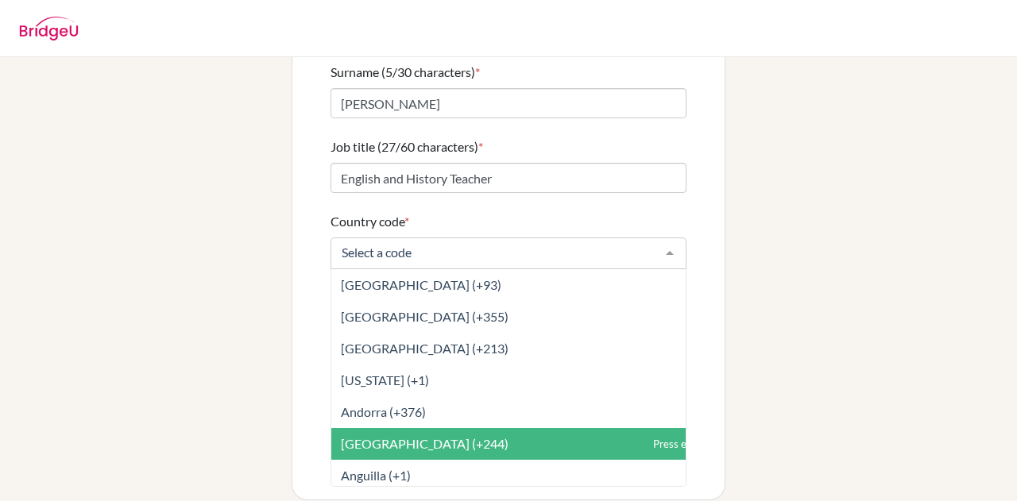 Image resolution: width=1017 pixels, height=501 pixels. Describe the element at coordinates (376, 475) in the screenshot. I see `span: Anguilla (+1)` at that location.